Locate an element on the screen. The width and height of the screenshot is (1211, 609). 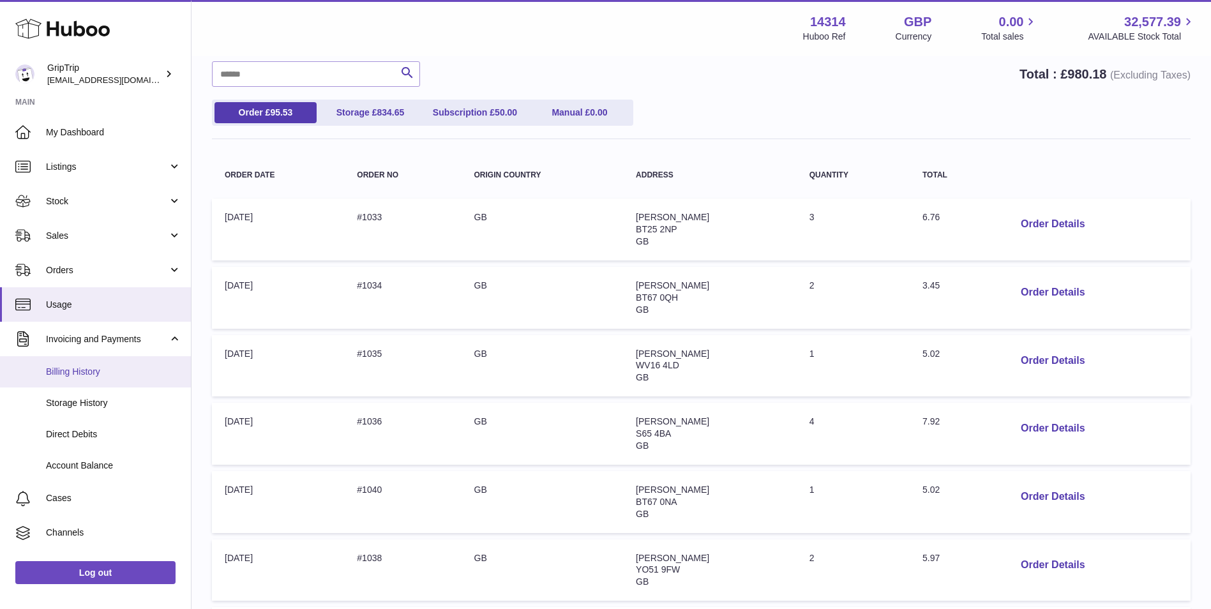
span: 32,577.39 is located at coordinates (1152, 22).